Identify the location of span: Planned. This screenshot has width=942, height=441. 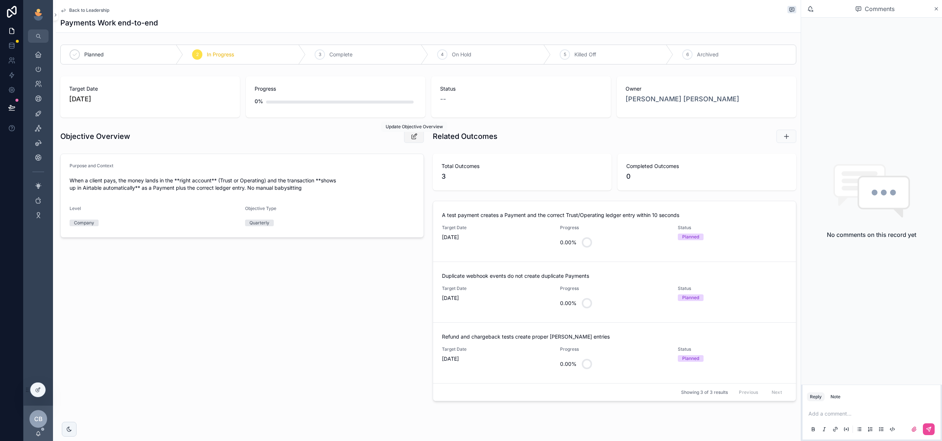
(94, 54).